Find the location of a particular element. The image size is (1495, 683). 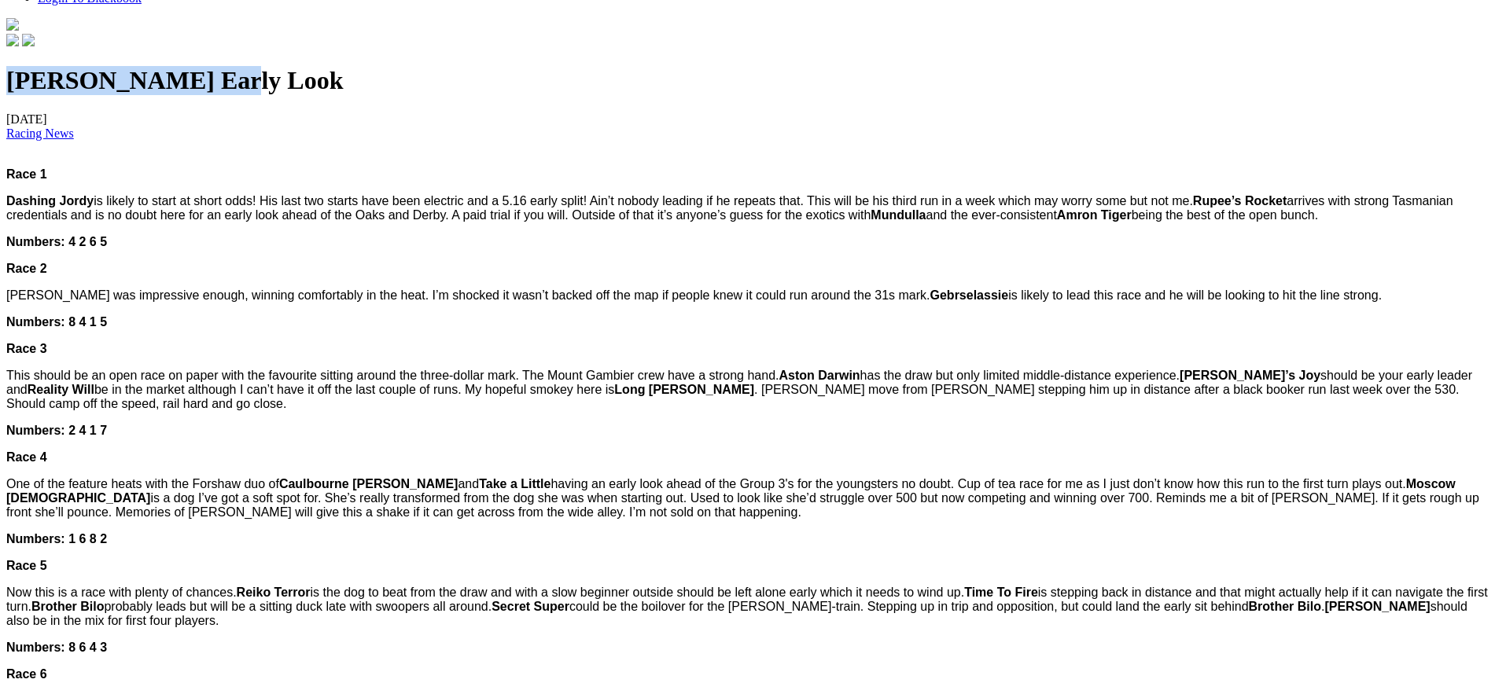

strong: Take a Little is located at coordinates (514, 484).